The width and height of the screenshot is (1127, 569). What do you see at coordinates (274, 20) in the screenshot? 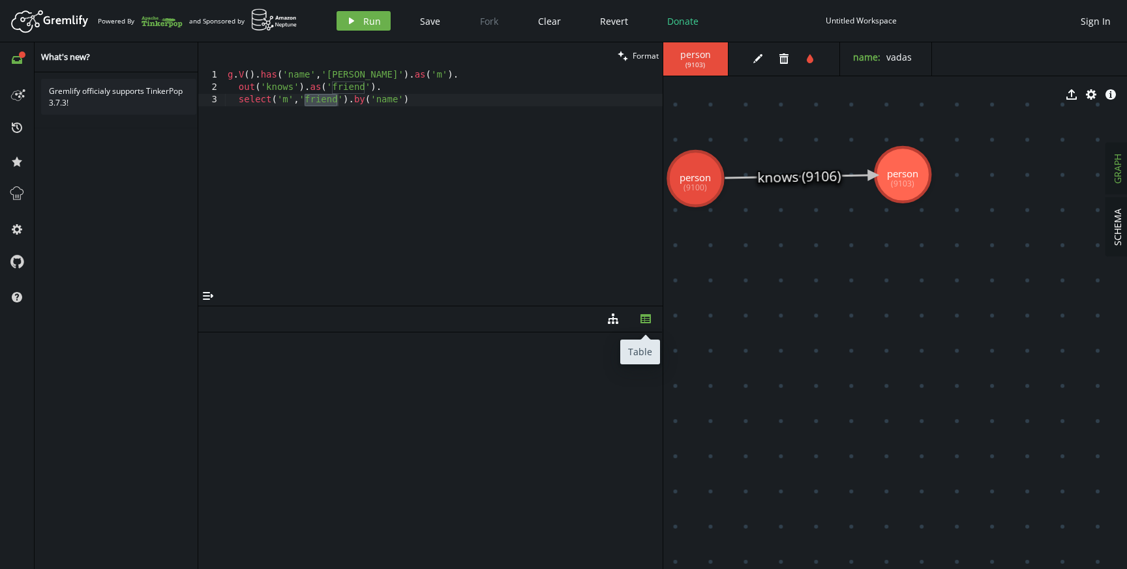
I see `img: AWS Neptune` at bounding box center [274, 20].